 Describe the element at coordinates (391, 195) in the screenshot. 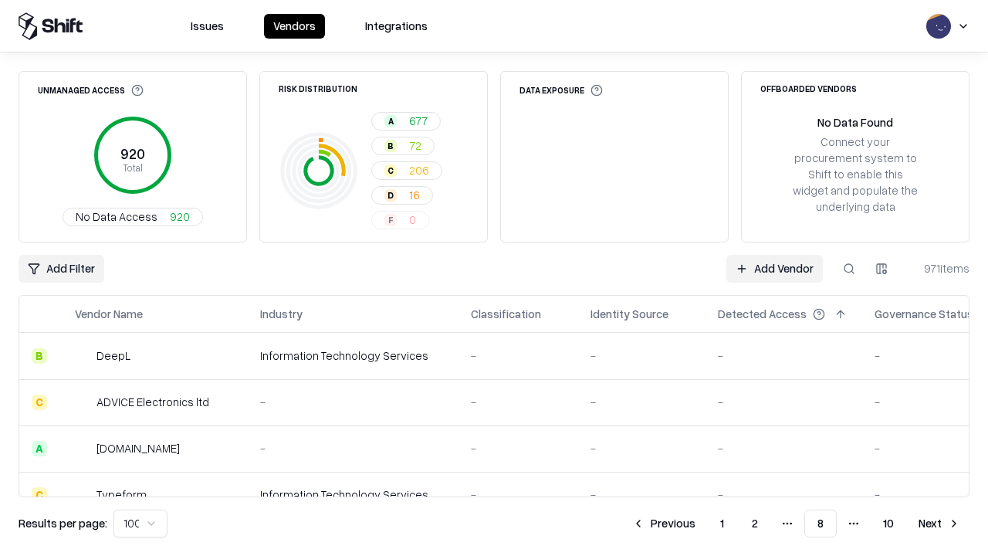

I see `div: D` at that location.